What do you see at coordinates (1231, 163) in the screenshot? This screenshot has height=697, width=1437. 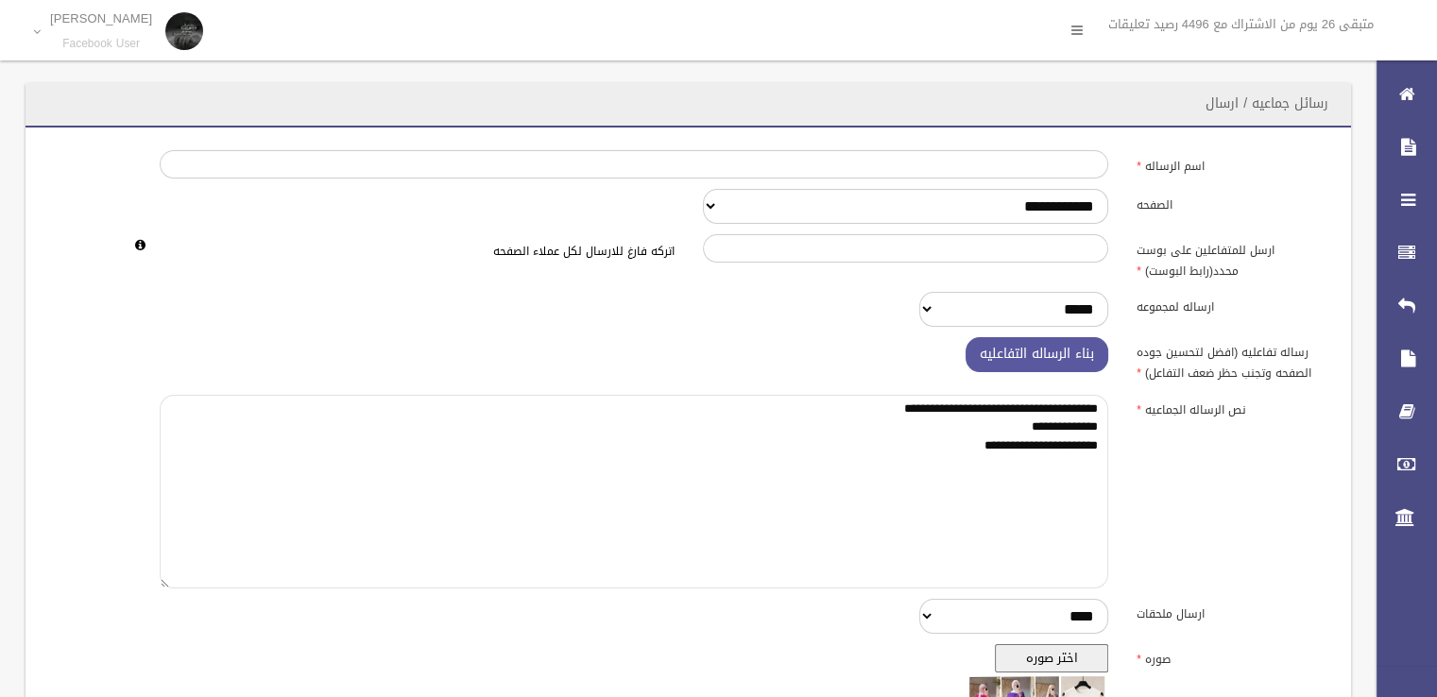 I see `label: اسم الرساله` at bounding box center [1231, 163].